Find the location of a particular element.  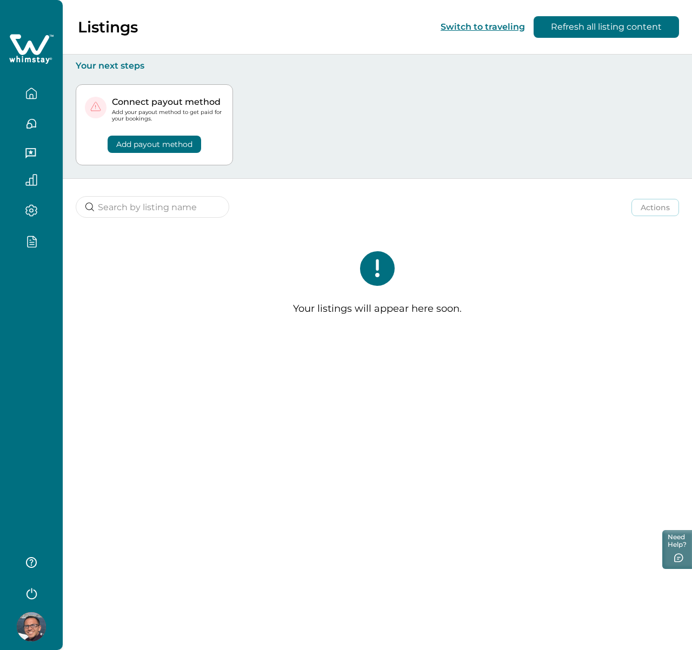

button: Add payout method is located at coordinates (154, 144).